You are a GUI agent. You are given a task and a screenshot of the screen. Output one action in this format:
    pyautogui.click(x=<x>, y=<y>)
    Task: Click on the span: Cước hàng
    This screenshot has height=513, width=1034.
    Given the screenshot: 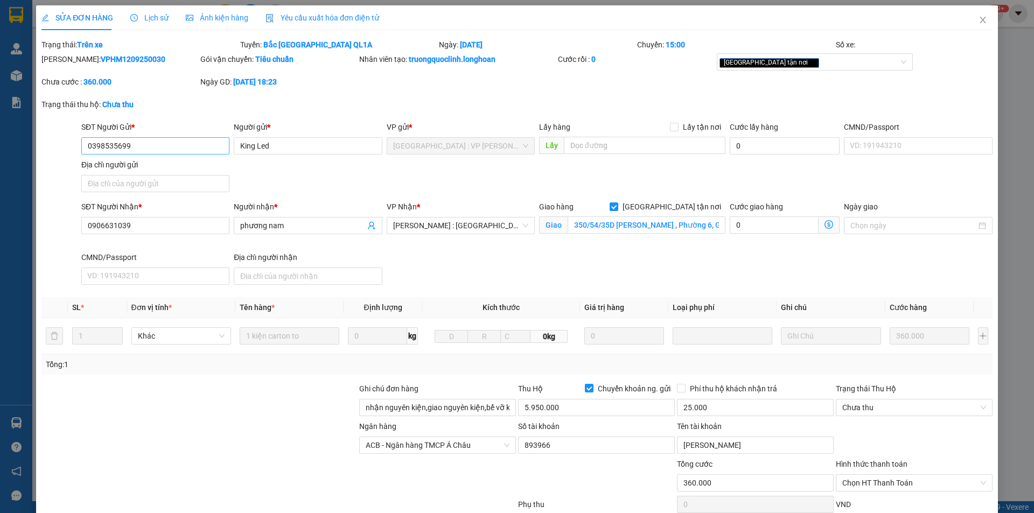 What is the action you would take?
    pyautogui.click(x=908, y=307)
    